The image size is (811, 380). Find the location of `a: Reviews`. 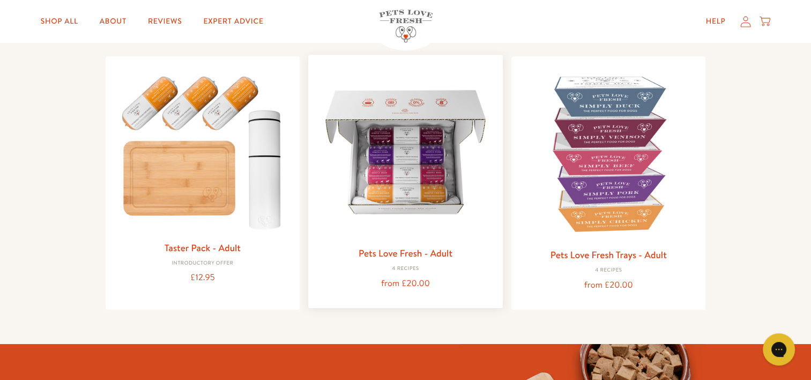

a: Reviews is located at coordinates (165, 21).